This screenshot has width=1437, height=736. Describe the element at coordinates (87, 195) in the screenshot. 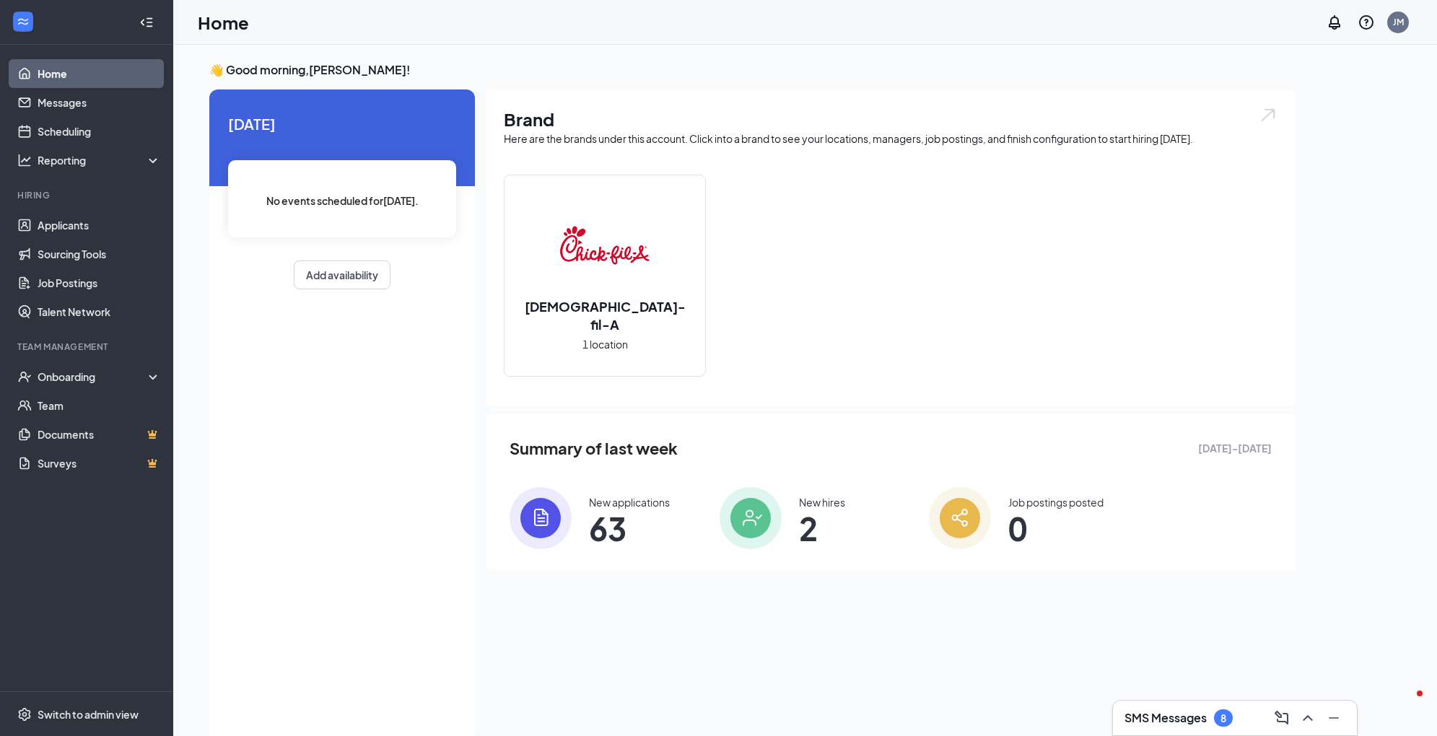

I see `div: Hiring` at that location.